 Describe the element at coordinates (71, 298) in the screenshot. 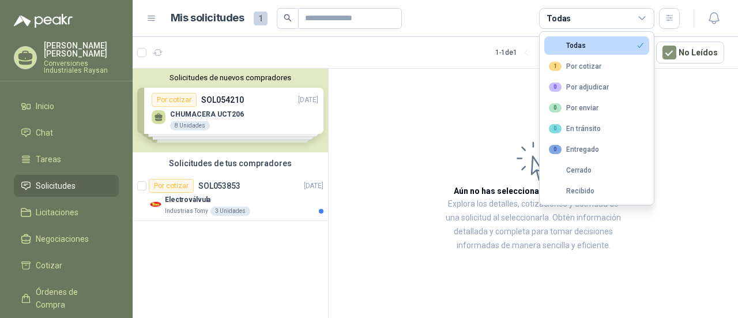

I see `span: Órdenes de Compra` at that location.